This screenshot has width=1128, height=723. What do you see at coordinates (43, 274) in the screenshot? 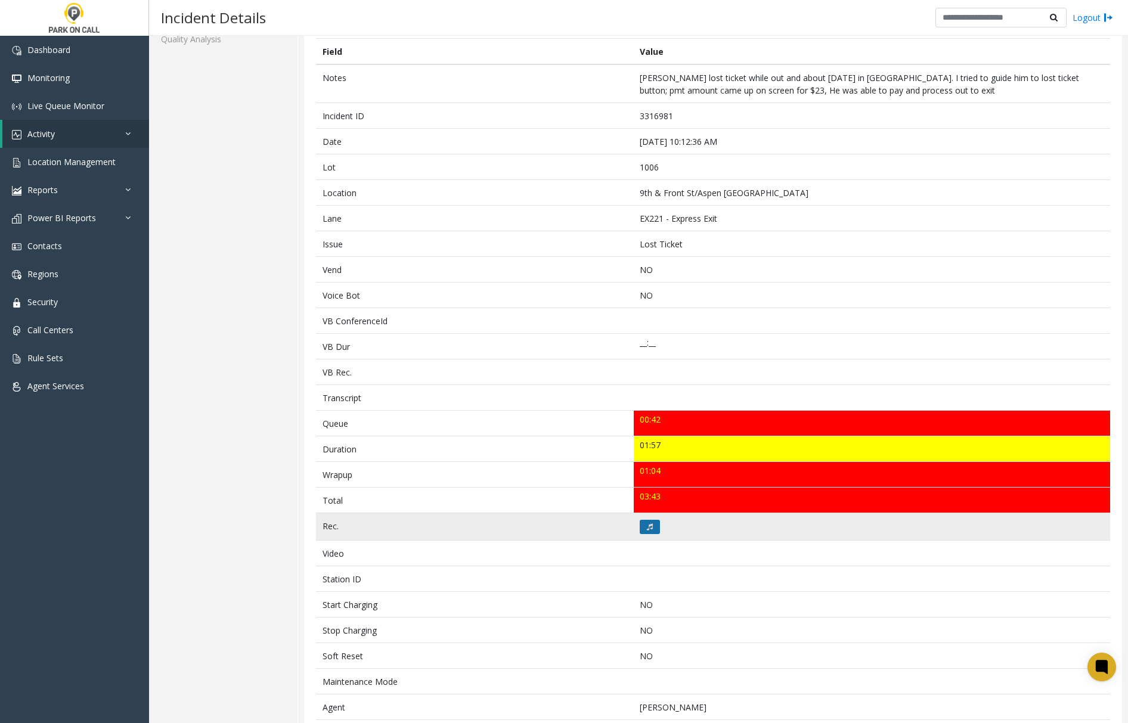
I see `span: Regions` at bounding box center [43, 274].